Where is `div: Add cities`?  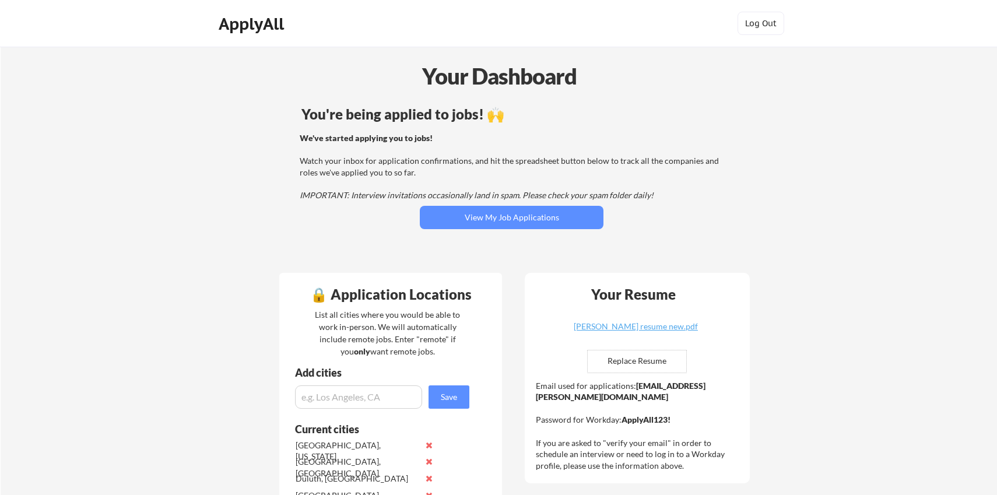 div: Add cities is located at coordinates (384, 372).